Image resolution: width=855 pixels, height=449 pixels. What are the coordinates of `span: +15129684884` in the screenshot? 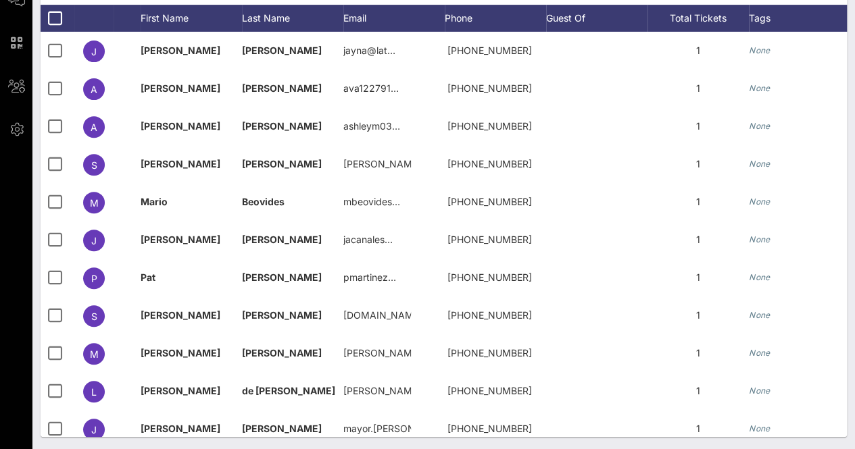 It's located at (489, 164).